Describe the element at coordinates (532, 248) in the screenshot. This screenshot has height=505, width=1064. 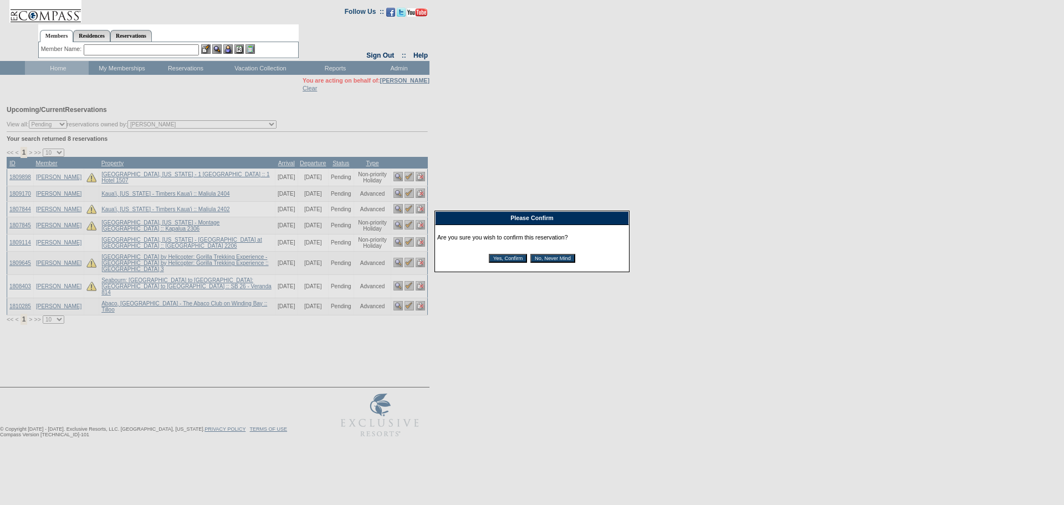
I see `div: Are you sure you wish to confirm this reservation?` at that location.